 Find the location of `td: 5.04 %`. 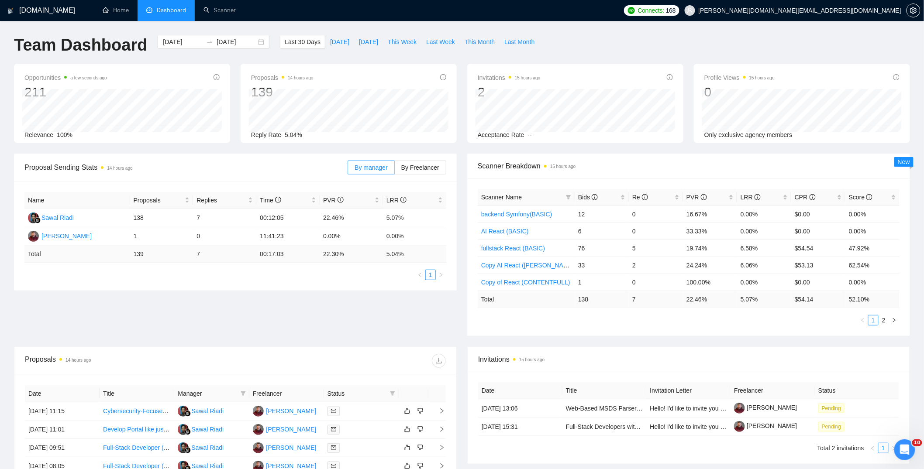

td: 5.04 % is located at coordinates (414, 254).